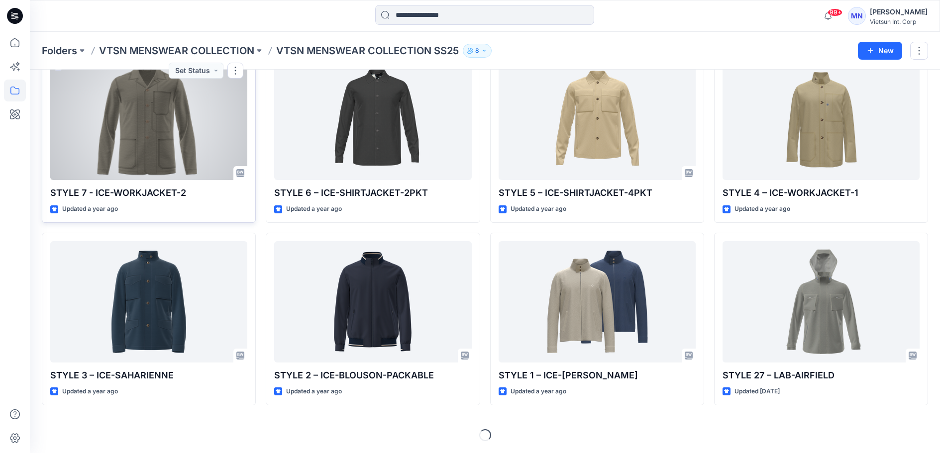 Image resolution: width=940 pixels, height=453 pixels. I want to click on p: VTSN MENSWEAR COLLECTION, so click(177, 51).